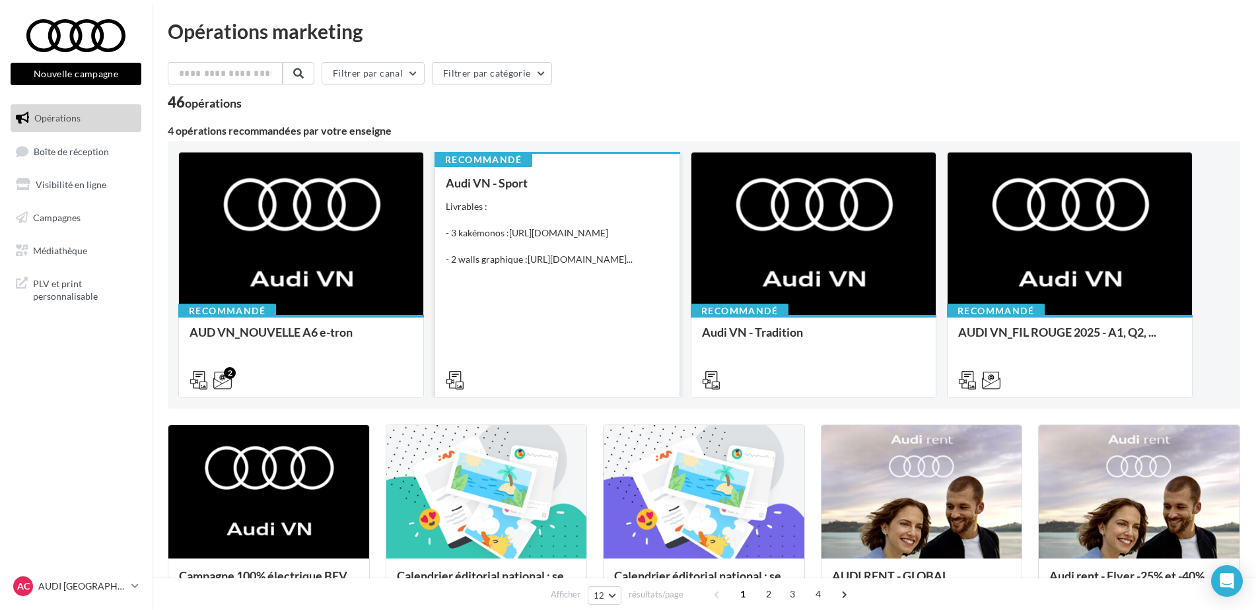 This screenshot has height=610, width=1256. What do you see at coordinates (373, 73) in the screenshot?
I see `button: Filtrer par canal` at bounding box center [373, 73].